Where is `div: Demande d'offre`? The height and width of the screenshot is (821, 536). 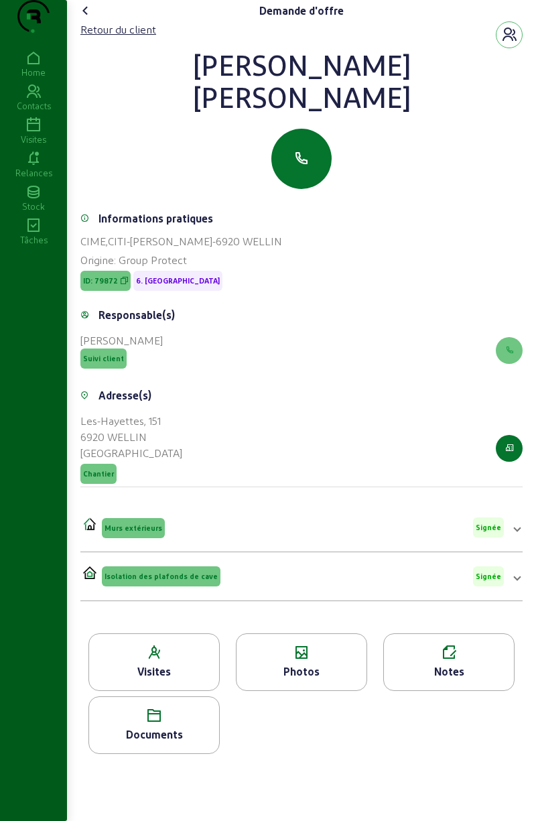 div: Demande d'offre is located at coordinates (302, 11).